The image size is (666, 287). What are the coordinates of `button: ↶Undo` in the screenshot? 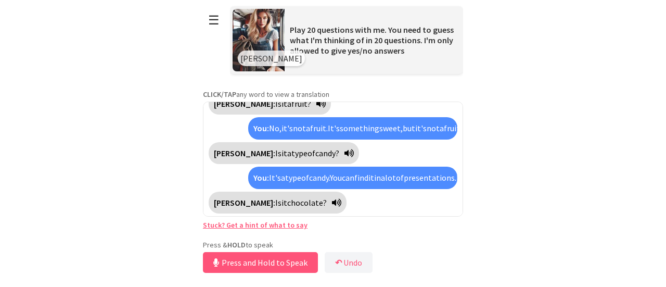 It's located at (348, 262).